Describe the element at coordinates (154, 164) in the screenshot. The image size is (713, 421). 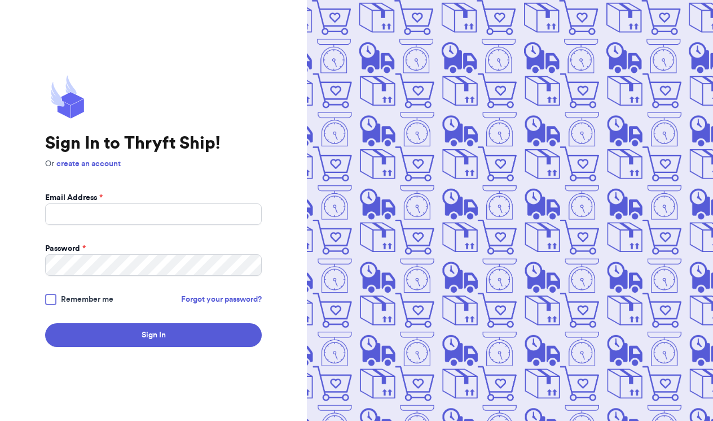
I see `p: Or` at that location.